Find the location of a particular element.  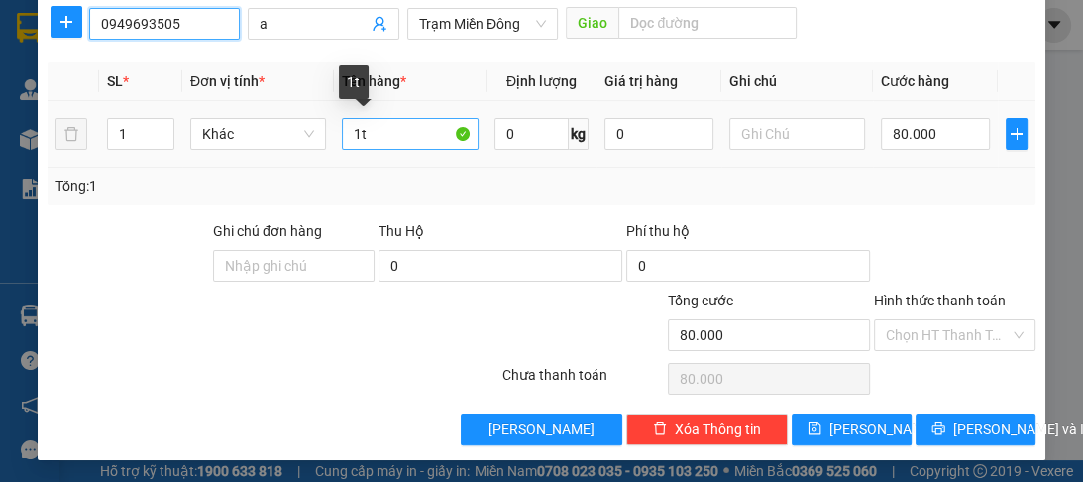

span: save is located at coordinates (814, 429).